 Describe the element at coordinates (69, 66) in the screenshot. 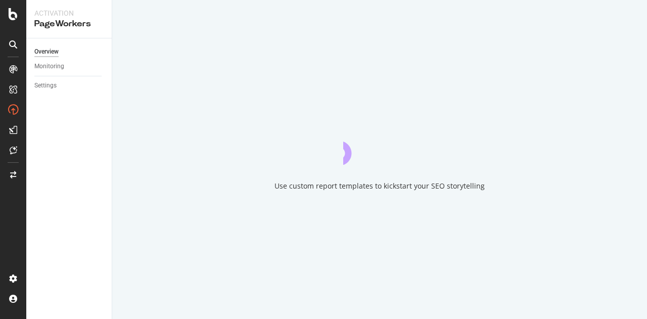

I see `a: Monitoring` at that location.